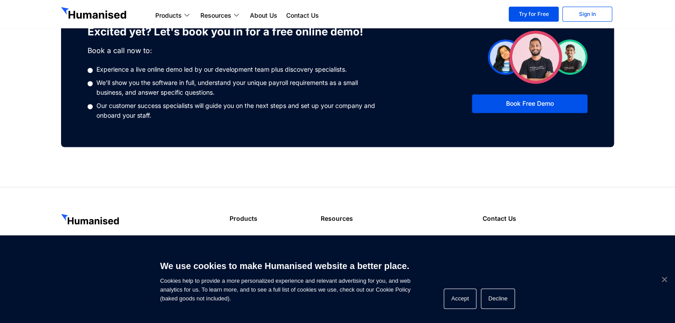  What do you see at coordinates (390, 239) in the screenshot?
I see `a: For Accountants` at bounding box center [390, 239].